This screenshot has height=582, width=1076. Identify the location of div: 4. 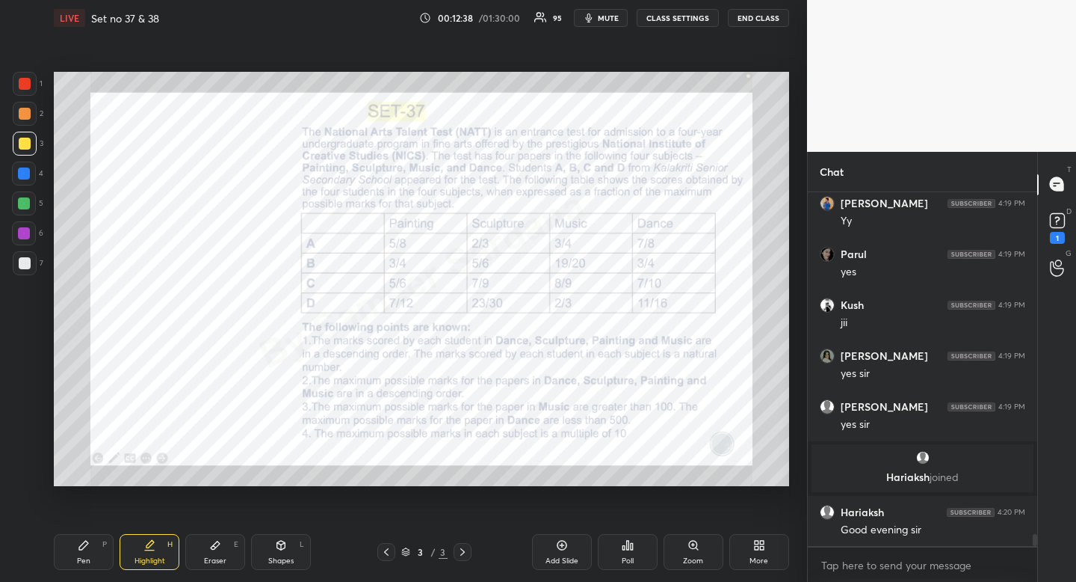
(28, 173).